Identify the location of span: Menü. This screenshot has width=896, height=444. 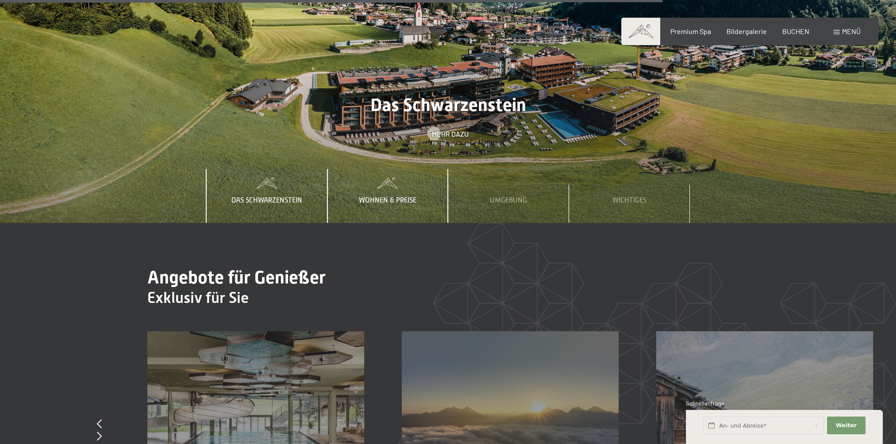
(851, 31).